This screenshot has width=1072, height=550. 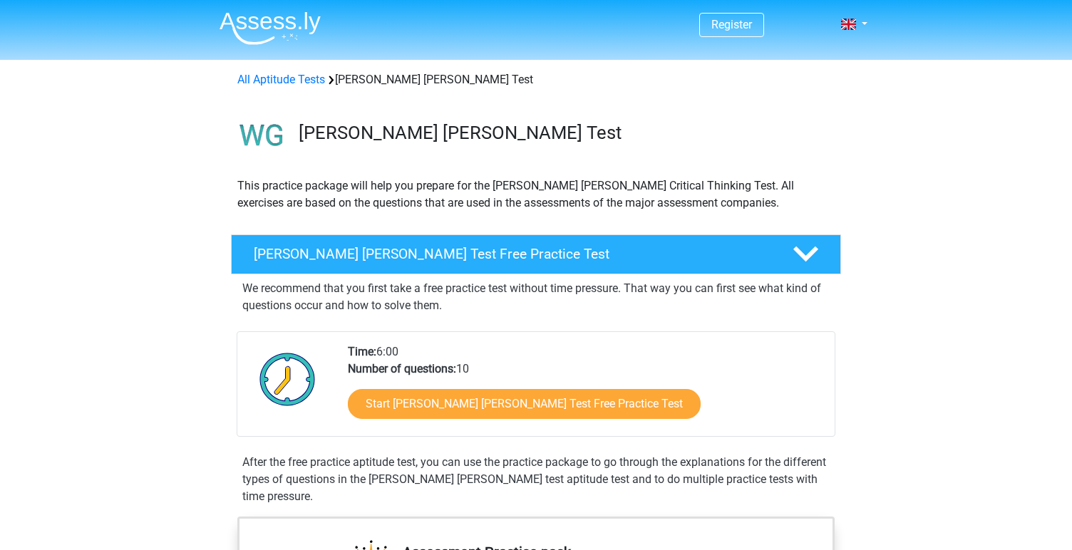 I want to click on div: 6:00 10, so click(x=585, y=390).